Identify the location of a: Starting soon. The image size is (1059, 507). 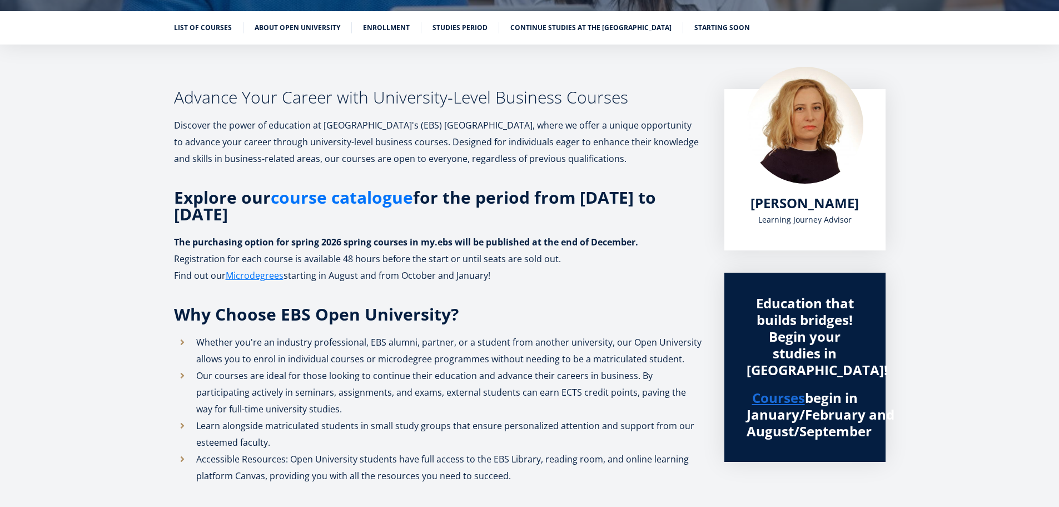
(722, 28).